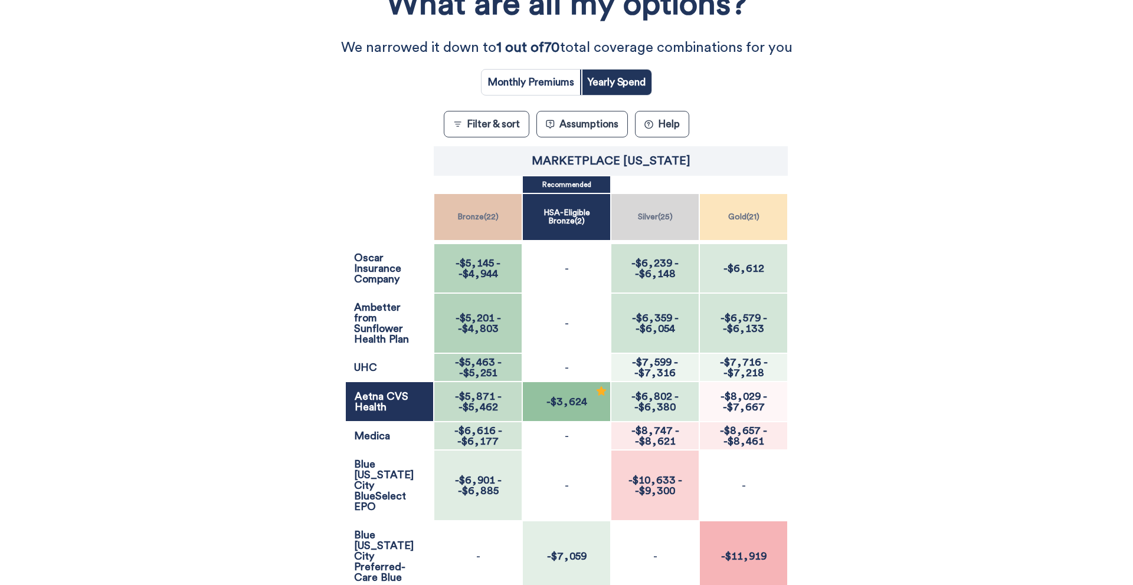 The image size is (1133, 585). What do you see at coordinates (655, 441) in the screenshot?
I see `span: -$8,621` at bounding box center [655, 441].